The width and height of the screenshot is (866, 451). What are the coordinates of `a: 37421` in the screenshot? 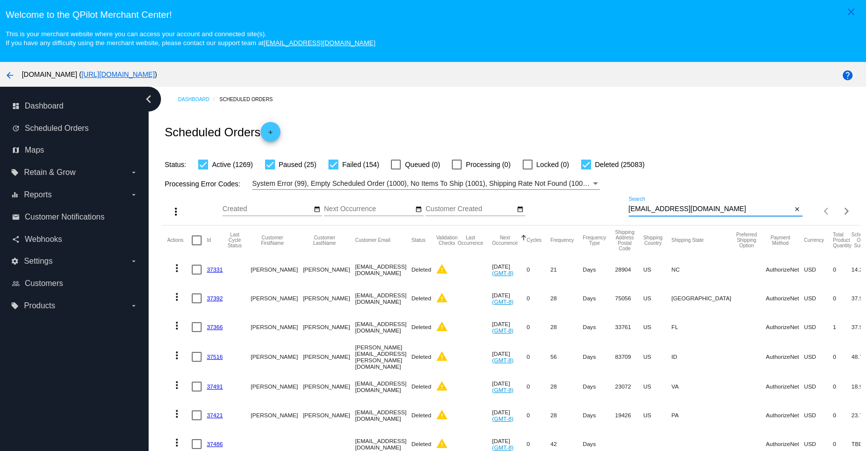 It's located at (215, 415).